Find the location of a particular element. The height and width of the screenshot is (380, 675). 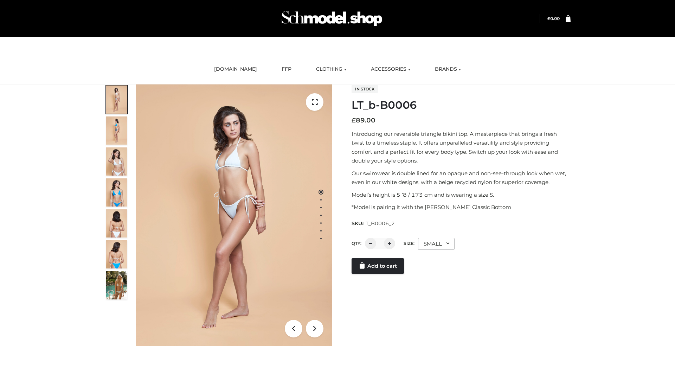

img: ArielClassicBikiniTop_CloudNine_AzureSky_OW114ECO_4-scaled.jpg is located at coordinates (117, 192).